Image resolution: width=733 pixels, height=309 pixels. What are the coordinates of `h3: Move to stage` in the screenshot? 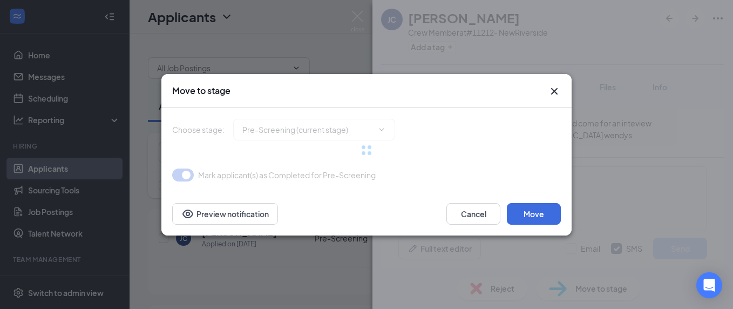 It's located at (201, 91).